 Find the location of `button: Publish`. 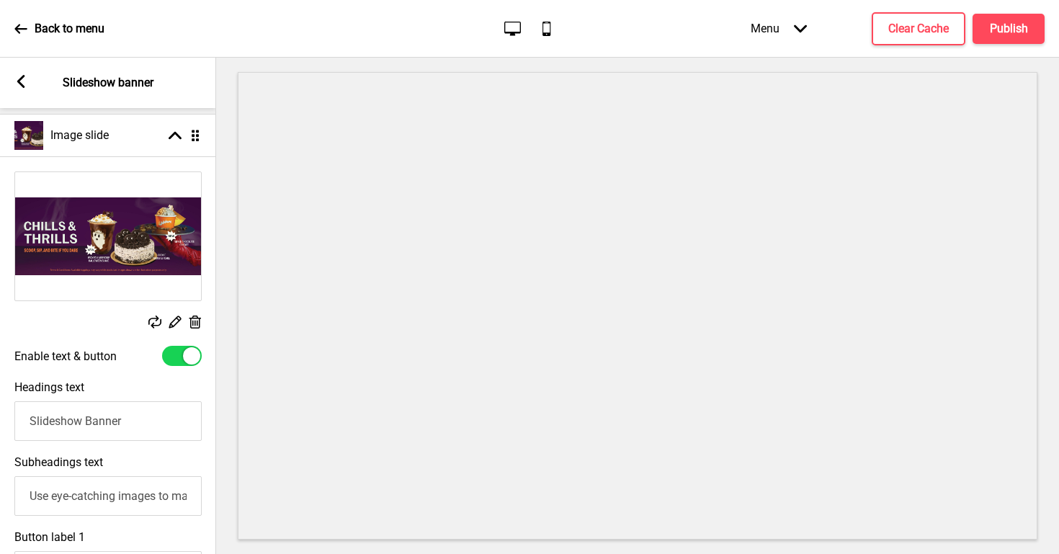

button: Publish is located at coordinates (1009, 29).